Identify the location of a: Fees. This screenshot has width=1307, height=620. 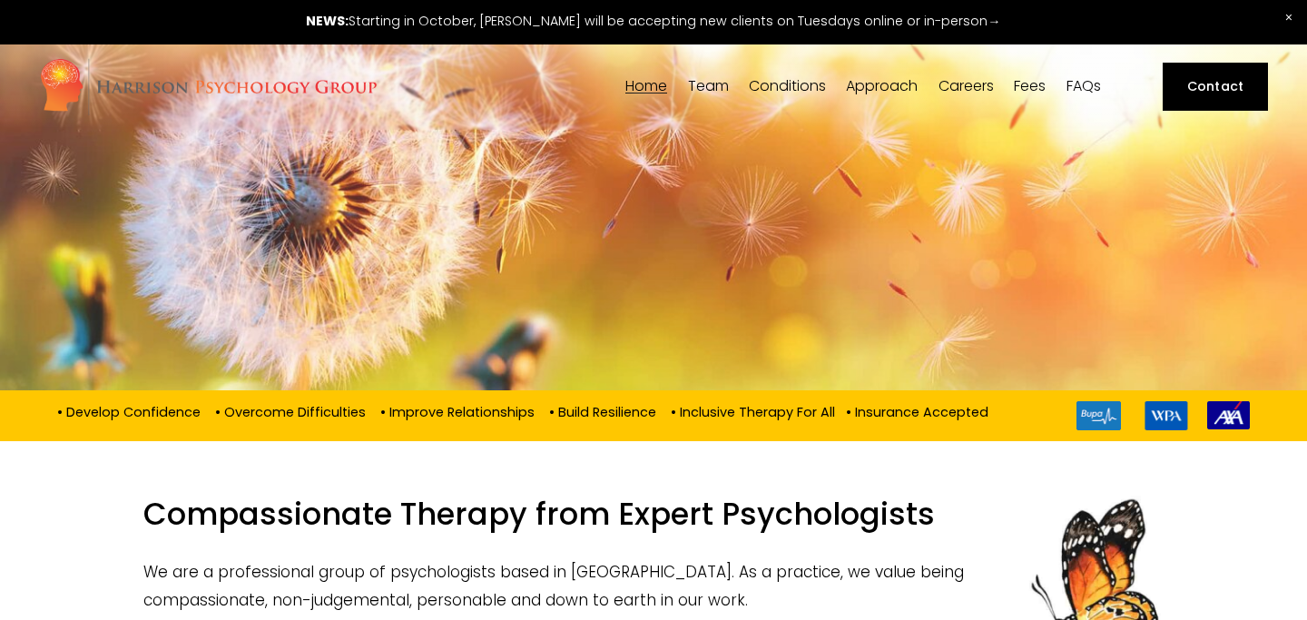
(1029, 86).